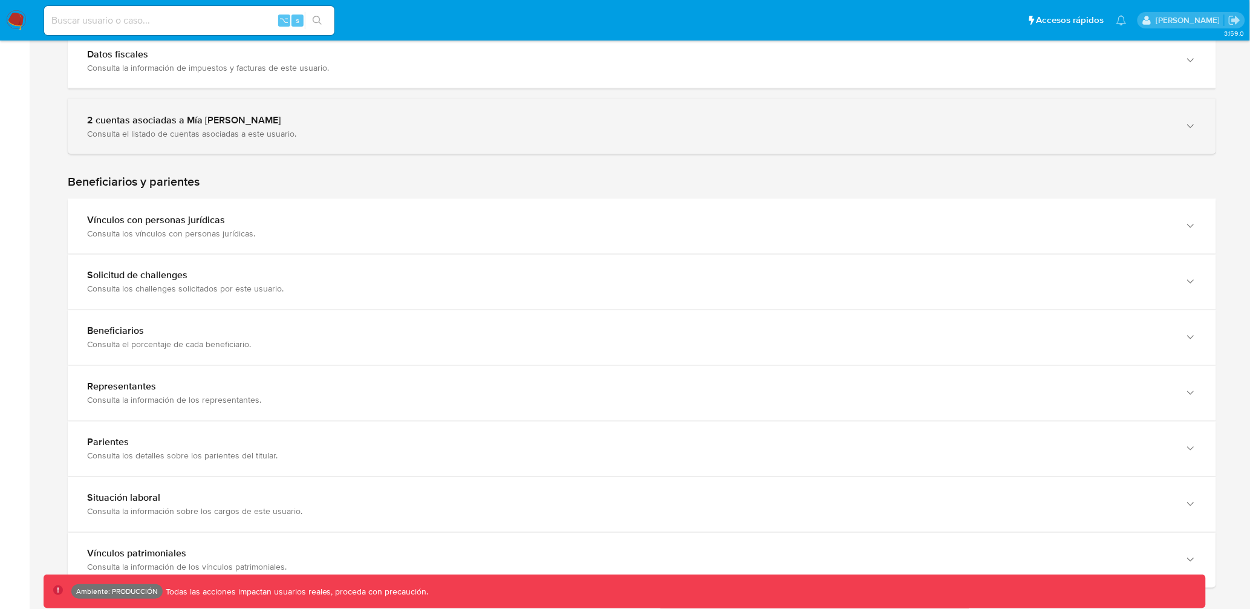  I want to click on a: Salir, so click(1234, 20).